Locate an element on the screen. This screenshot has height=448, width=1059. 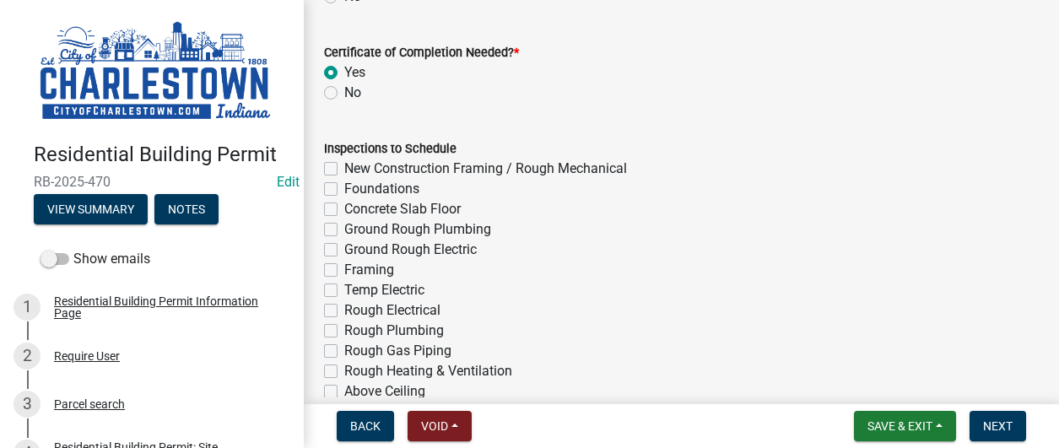
span: RB-2025-470 is located at coordinates (152, 181).